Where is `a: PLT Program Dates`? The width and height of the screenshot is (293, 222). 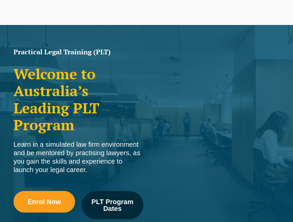 a: PLT Program Dates is located at coordinates (112, 205).